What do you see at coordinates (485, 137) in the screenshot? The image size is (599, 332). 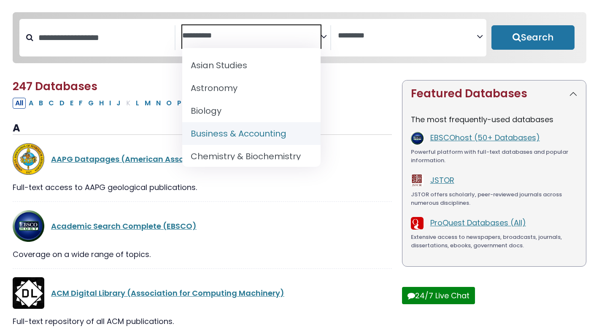 I see `a: EBSCOhost (50+ Databases)` at bounding box center [485, 137].